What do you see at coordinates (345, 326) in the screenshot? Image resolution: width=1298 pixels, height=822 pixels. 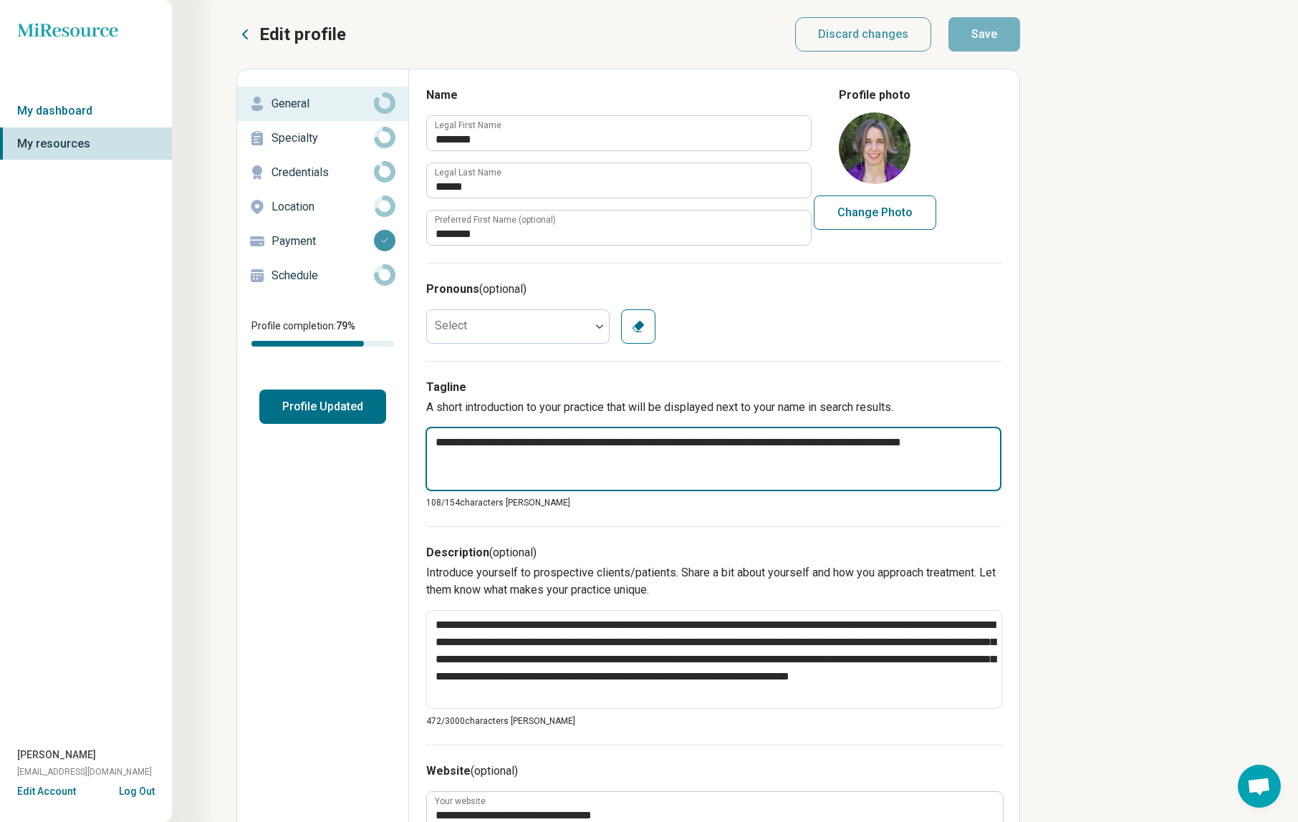 I see `span: 79 %` at bounding box center [345, 326].